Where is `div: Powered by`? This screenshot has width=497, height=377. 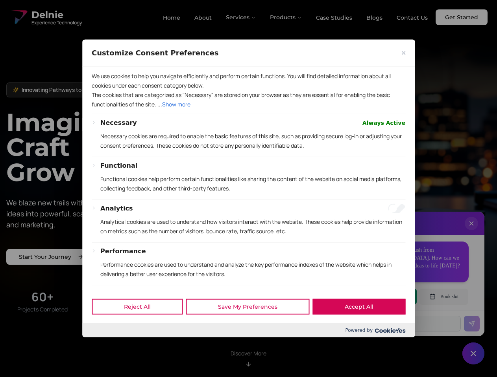
div: Powered by is located at coordinates (248, 331).